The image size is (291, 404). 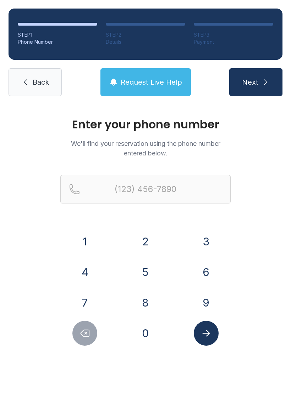 What do you see at coordinates (146, 42) in the screenshot?
I see `div: Details` at bounding box center [146, 42].